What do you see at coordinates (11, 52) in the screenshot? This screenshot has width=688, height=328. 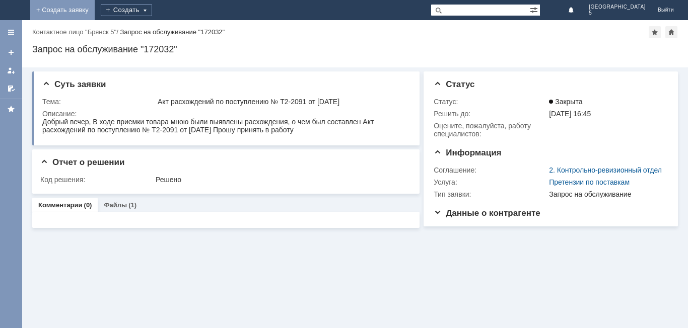 I see `a: Создать заявку` at bounding box center [11, 52].